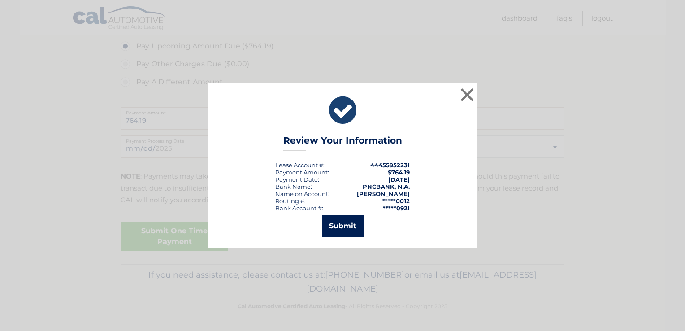 The image size is (685, 331). Describe the element at coordinates (300, 165) in the screenshot. I see `div: Lease Account #:` at that location.